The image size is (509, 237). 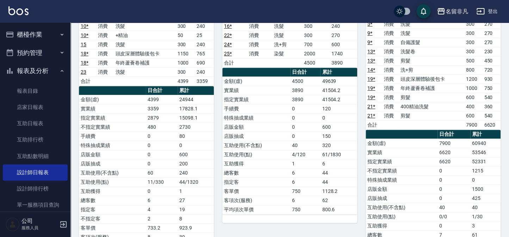 I want to click on td: 頭皮深層體驗後包卡, so click(x=431, y=79).